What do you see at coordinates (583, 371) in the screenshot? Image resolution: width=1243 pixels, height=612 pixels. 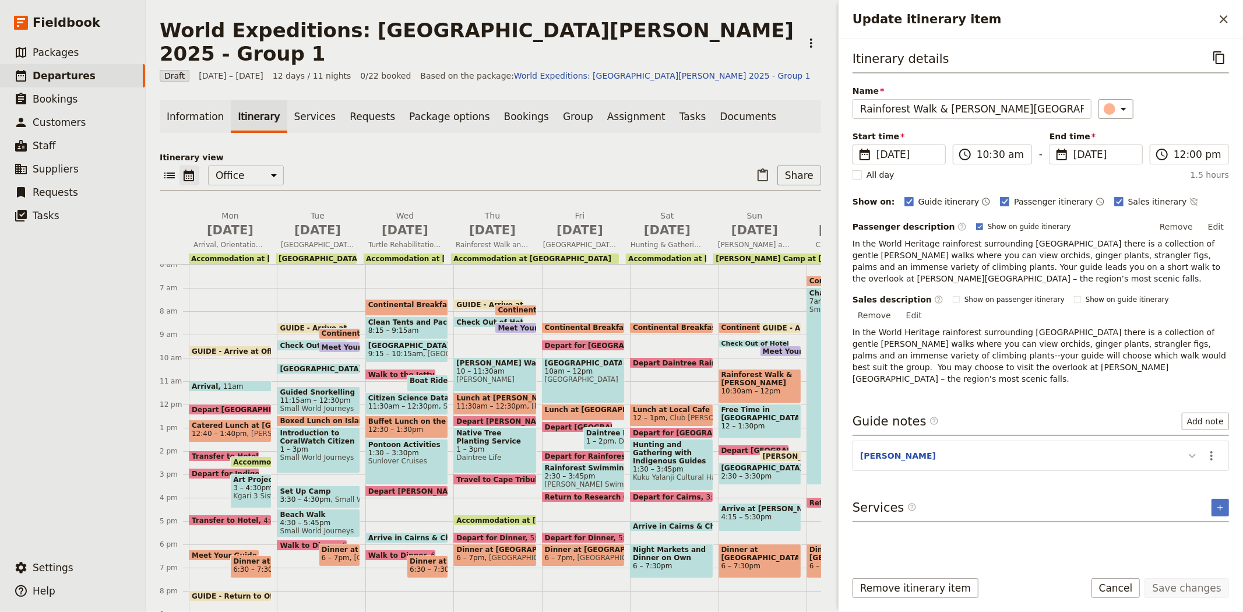 I see `span: 10am – 12pm` at bounding box center [583, 371].